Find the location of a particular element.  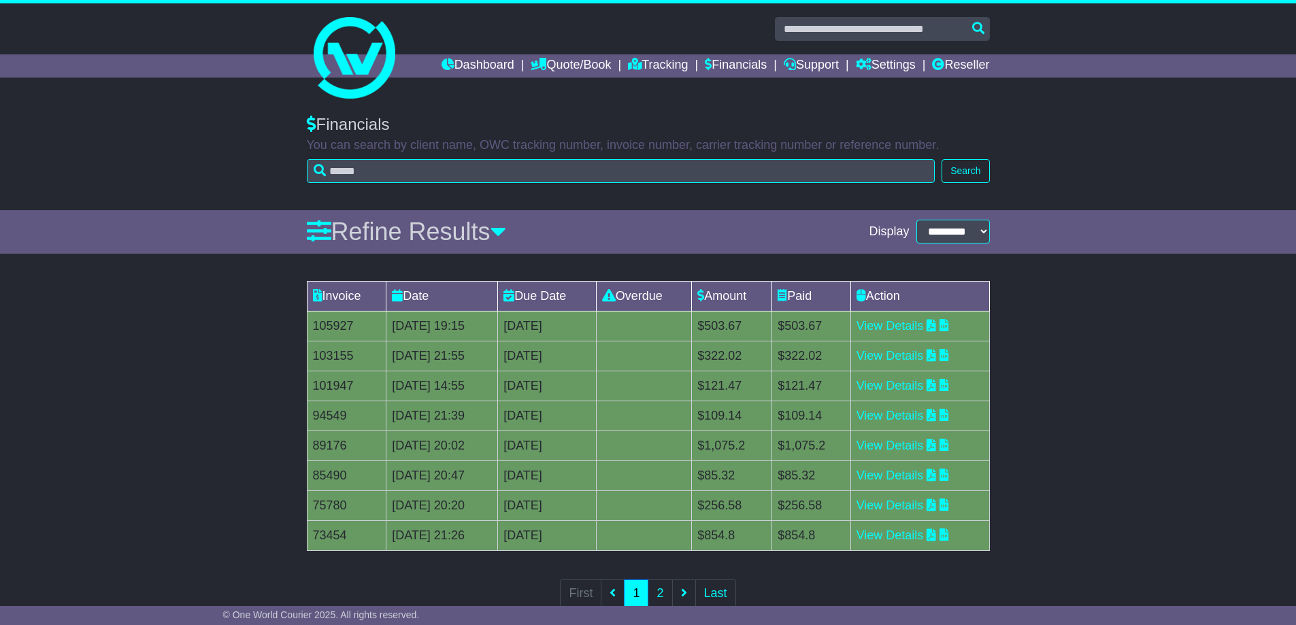

a: Quote/Book is located at coordinates (571, 66).